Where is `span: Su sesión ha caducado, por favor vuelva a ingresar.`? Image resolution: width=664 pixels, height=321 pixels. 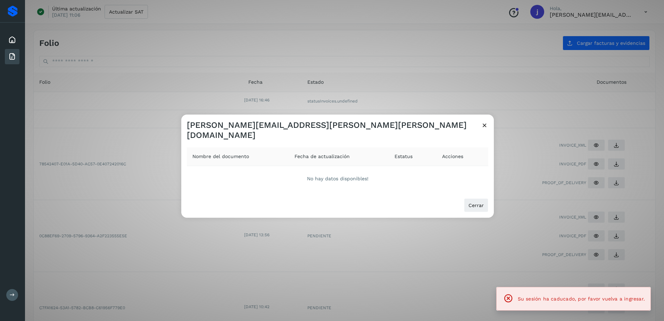 span: Su sesión ha caducado, por favor vuelva a ingresar. is located at coordinates (582, 299).